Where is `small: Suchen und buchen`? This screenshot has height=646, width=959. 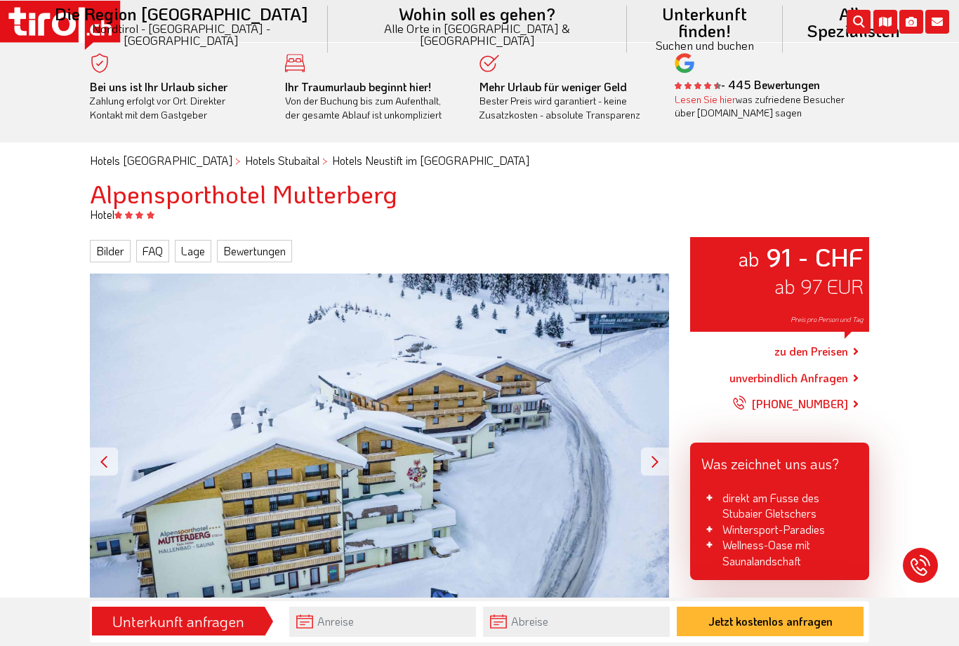
small: Suchen und buchen is located at coordinates (705, 45).